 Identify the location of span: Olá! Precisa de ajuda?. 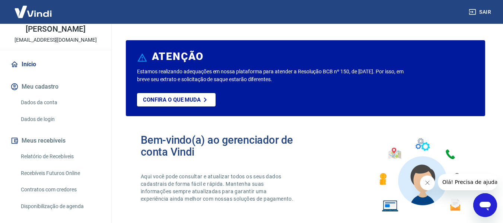
(34, 8).